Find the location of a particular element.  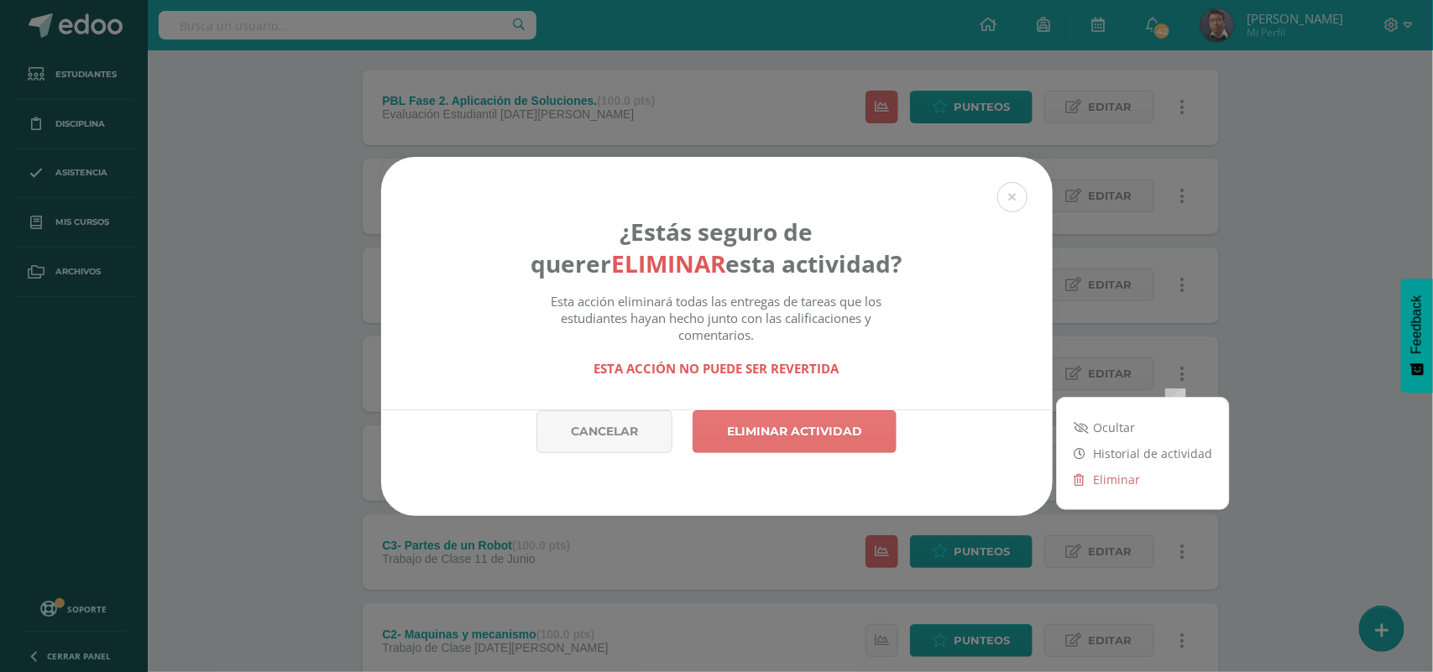

strong: eliminar is located at coordinates (669, 264).